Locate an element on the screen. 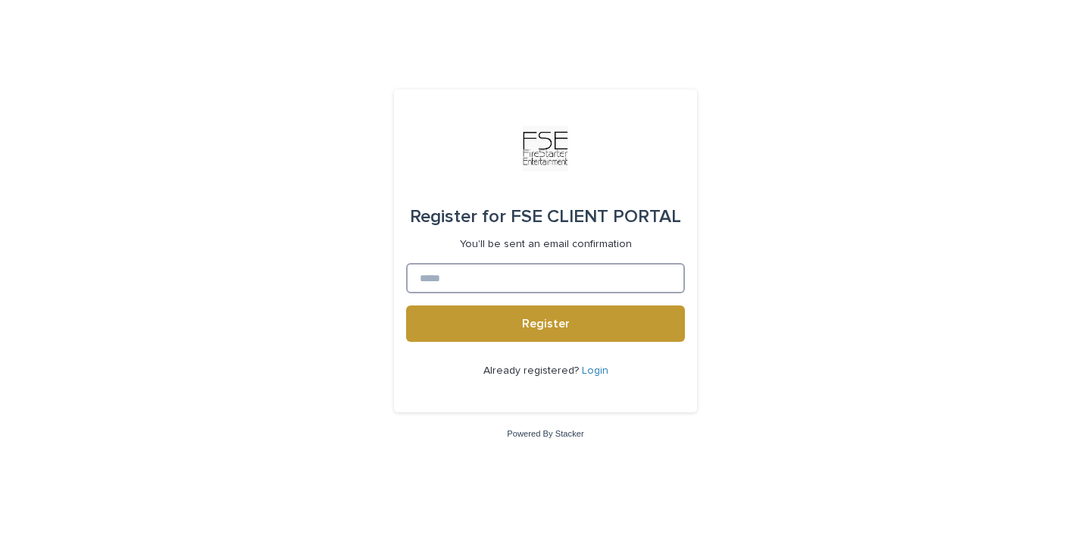 The height and width of the screenshot is (545, 1091). span: Register is located at coordinates (545, 323).